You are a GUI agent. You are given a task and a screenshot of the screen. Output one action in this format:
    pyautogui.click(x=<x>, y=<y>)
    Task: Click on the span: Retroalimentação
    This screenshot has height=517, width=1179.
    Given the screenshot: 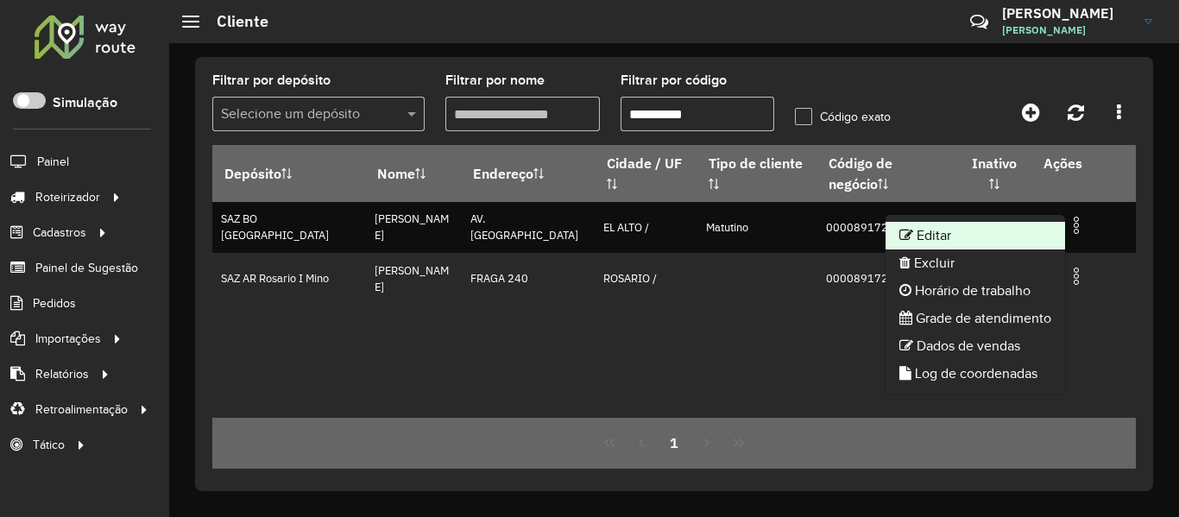 What is the action you would take?
    pyautogui.click(x=81, y=409)
    